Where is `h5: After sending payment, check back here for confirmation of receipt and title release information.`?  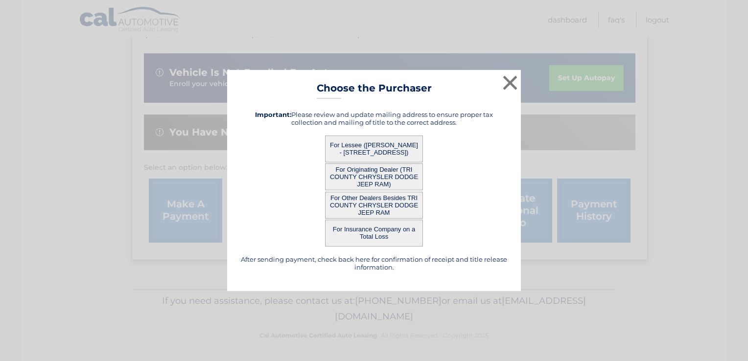
h5: After sending payment, check back here for confirmation of receipt and title release information. is located at coordinates (374, 264).